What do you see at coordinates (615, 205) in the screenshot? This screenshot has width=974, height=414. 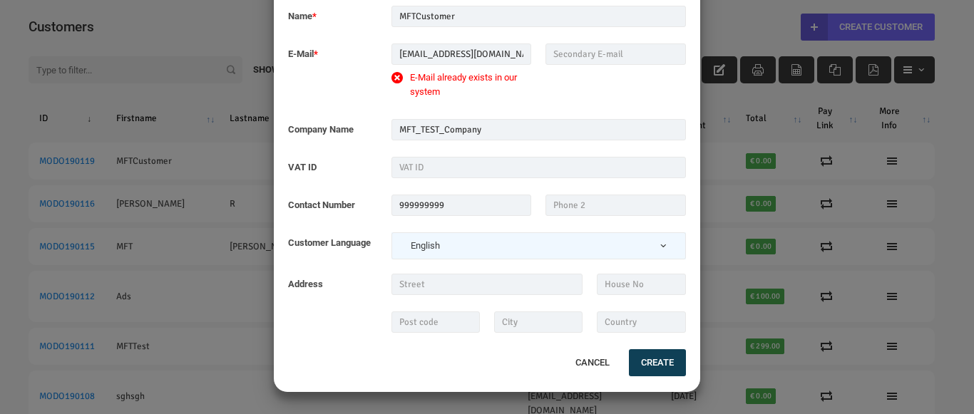 I see `input: Phone 2` at bounding box center [615, 205].